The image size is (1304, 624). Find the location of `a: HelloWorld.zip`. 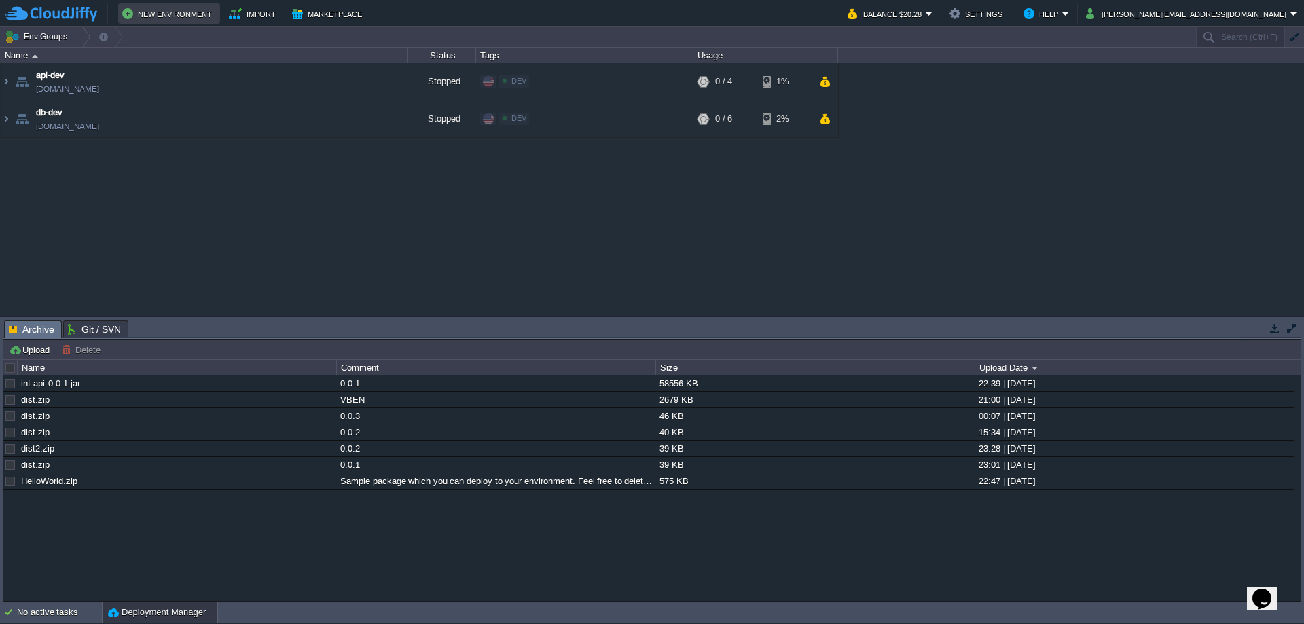

a: HelloWorld.zip is located at coordinates (49, 481).